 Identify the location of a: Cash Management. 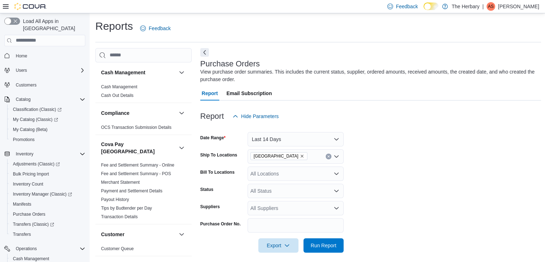
(119, 87).